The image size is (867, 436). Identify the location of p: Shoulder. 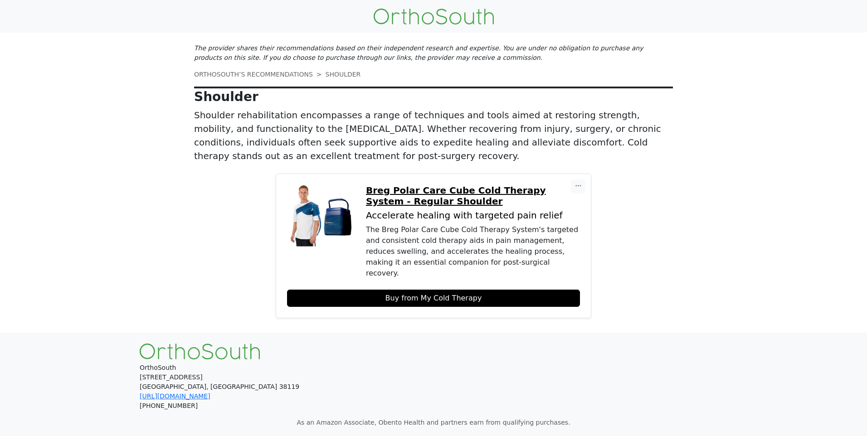
(434, 97).